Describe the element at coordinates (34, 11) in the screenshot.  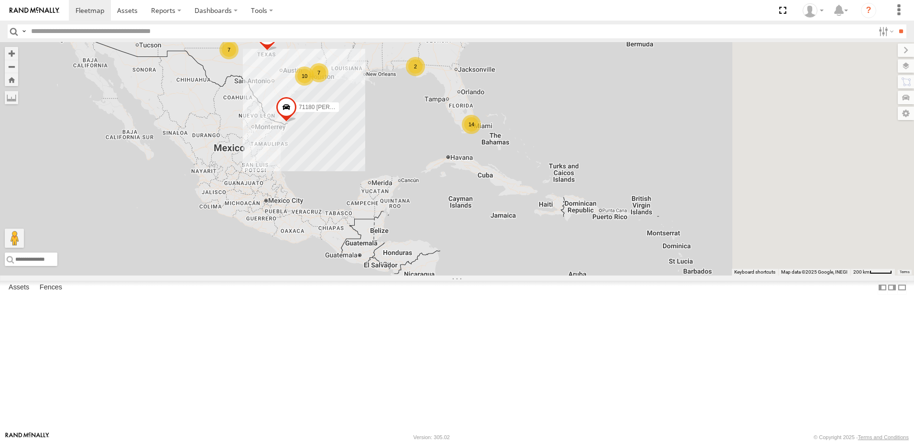
I see `img: rand-logo.svg` at that location.